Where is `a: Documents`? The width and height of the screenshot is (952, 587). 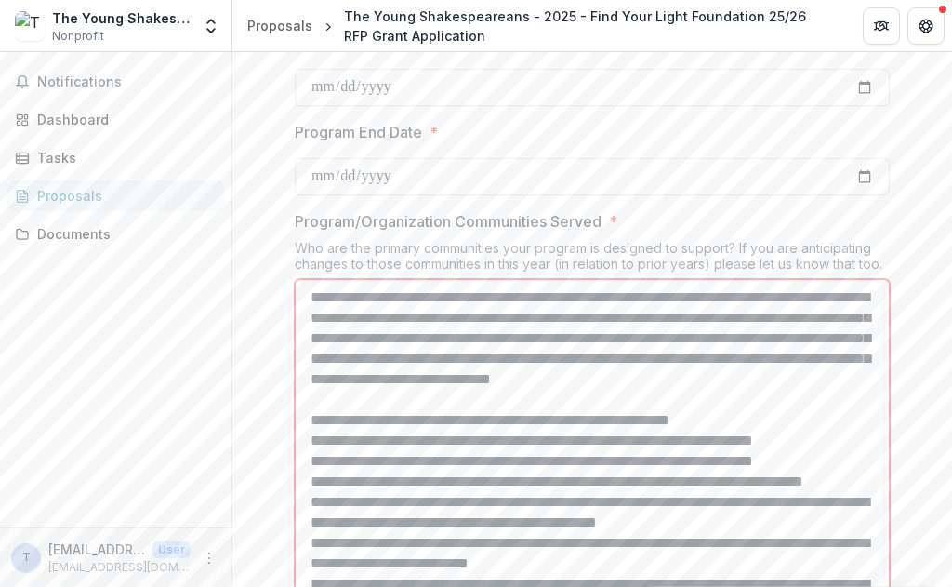
a: Documents is located at coordinates (115, 233).